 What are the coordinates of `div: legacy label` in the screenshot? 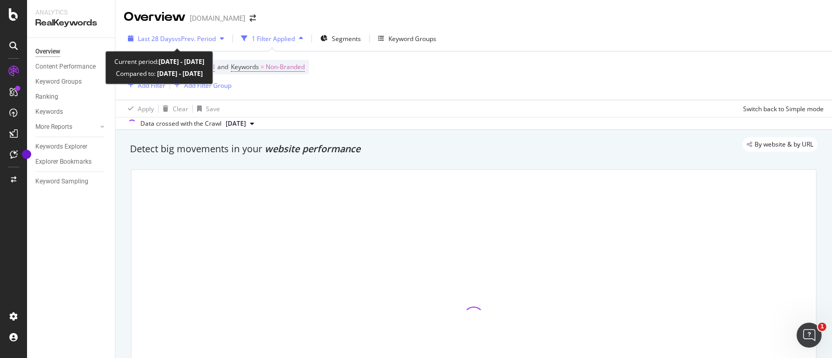 It's located at (780, 145).